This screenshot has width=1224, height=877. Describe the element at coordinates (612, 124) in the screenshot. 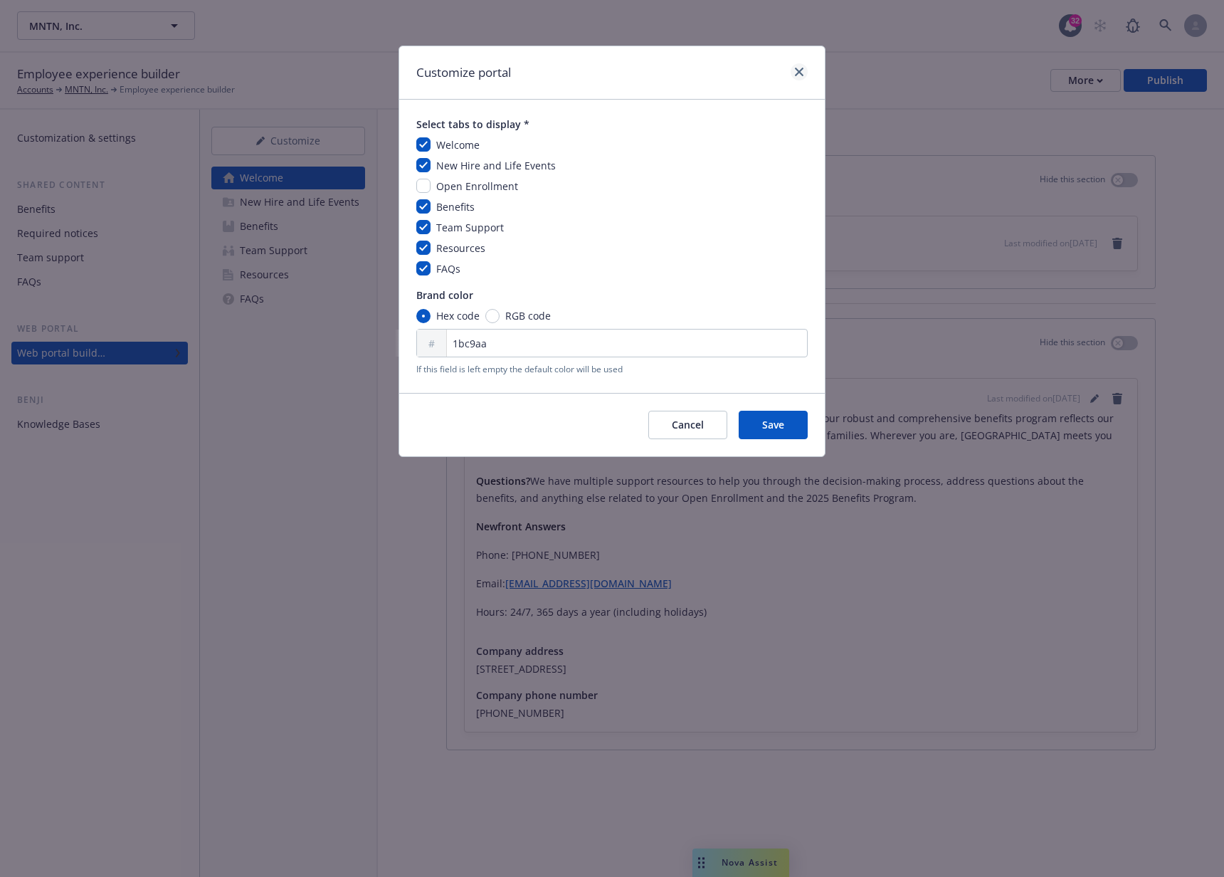

I see `span: Select tabs to display *` at that location.